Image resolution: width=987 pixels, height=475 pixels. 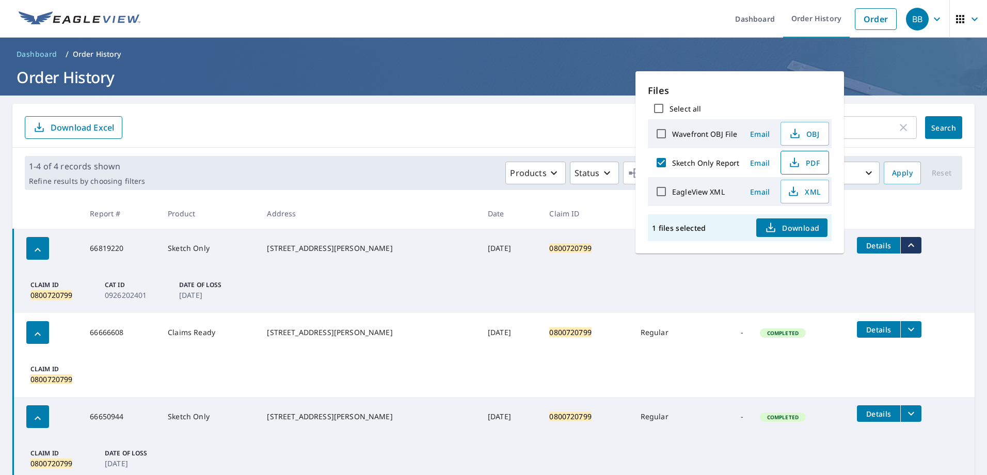 What do you see at coordinates (586, 213) in the screenshot?
I see `th: Claim ID` at bounding box center [586, 213].